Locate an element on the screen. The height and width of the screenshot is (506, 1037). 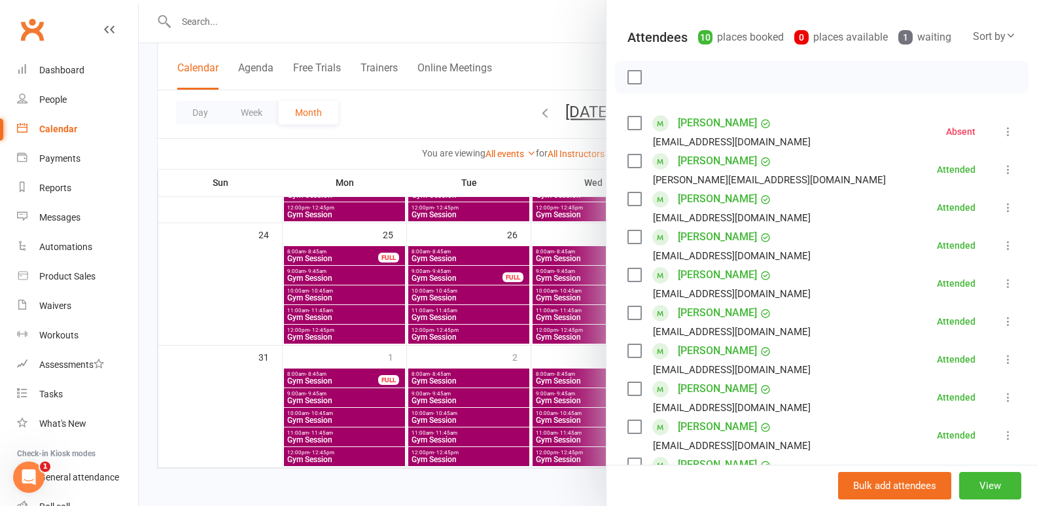
div: Calendar is located at coordinates (58, 129).